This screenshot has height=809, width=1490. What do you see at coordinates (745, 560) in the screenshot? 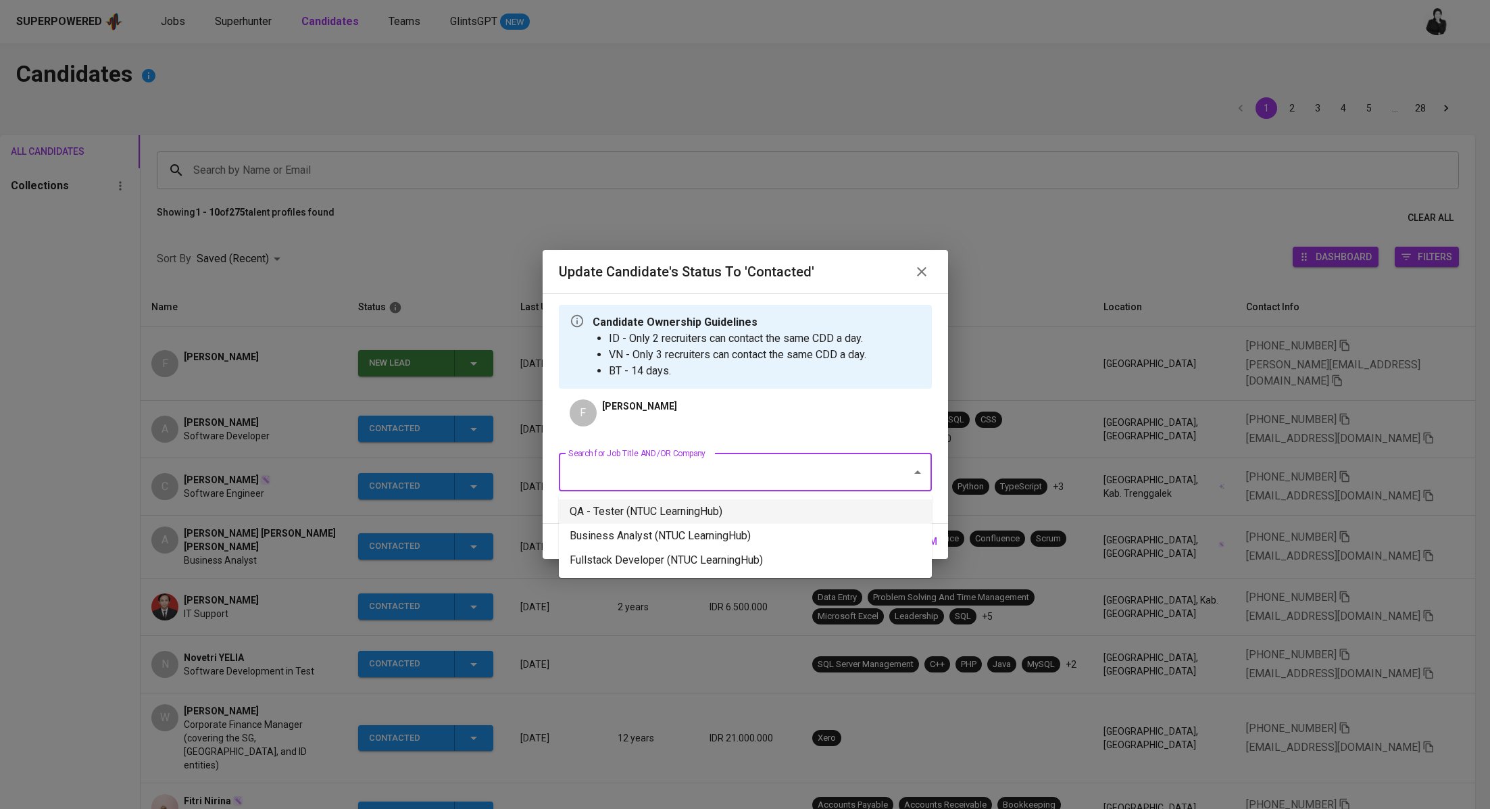
I see `li: Fullstack Developer (NTUC LearningHub)` at bounding box center [745, 560].